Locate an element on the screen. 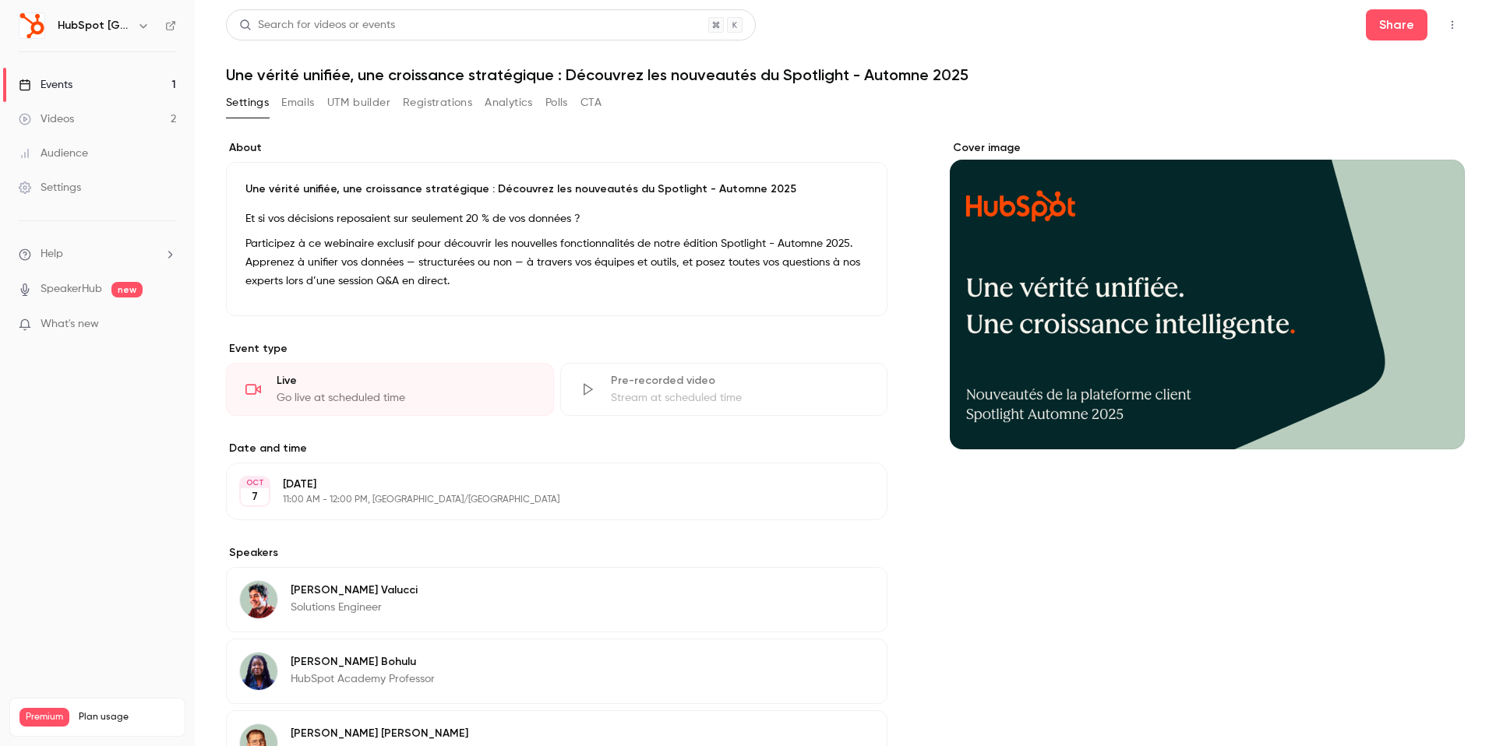 This screenshot has width=1496, height=746. div: Stream at scheduled time is located at coordinates (739, 398).